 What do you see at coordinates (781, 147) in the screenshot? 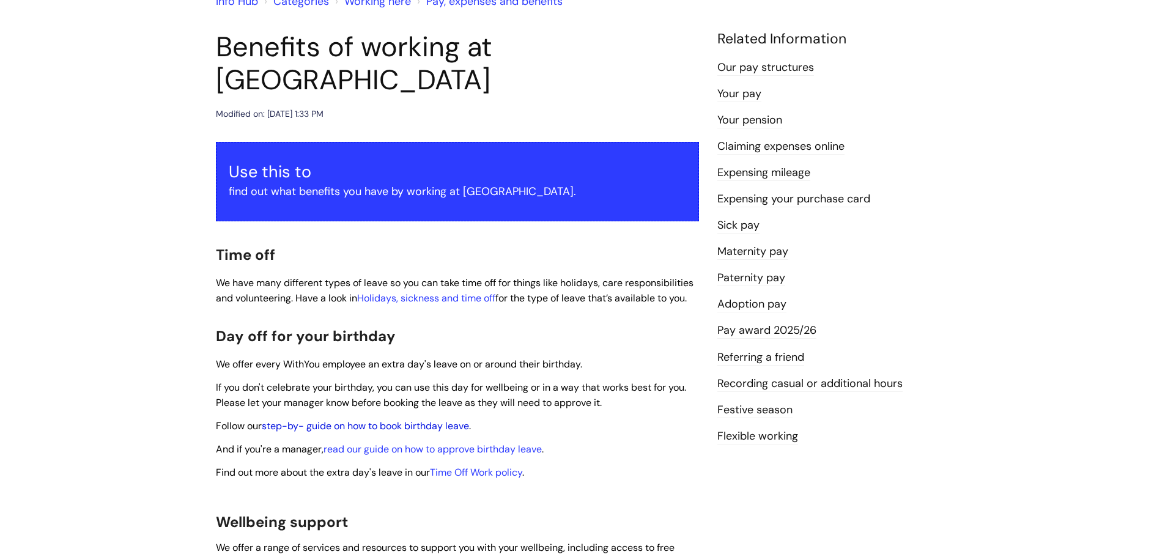
I see `a: Claiming expenses online` at bounding box center [781, 147].